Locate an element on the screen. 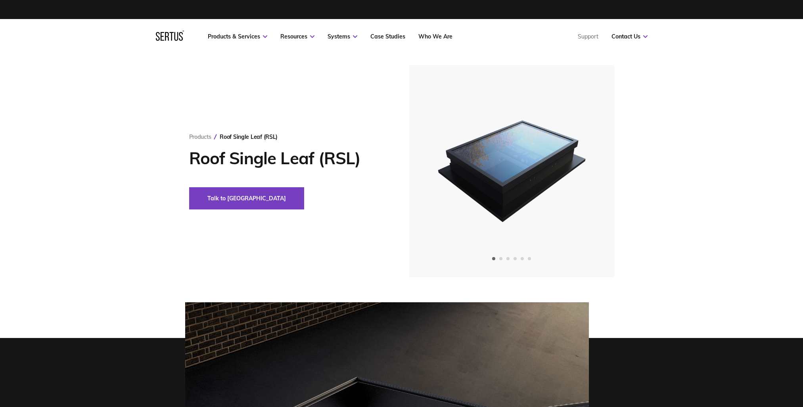 The image size is (803, 407). a: Products & Services is located at coordinates (238, 36).